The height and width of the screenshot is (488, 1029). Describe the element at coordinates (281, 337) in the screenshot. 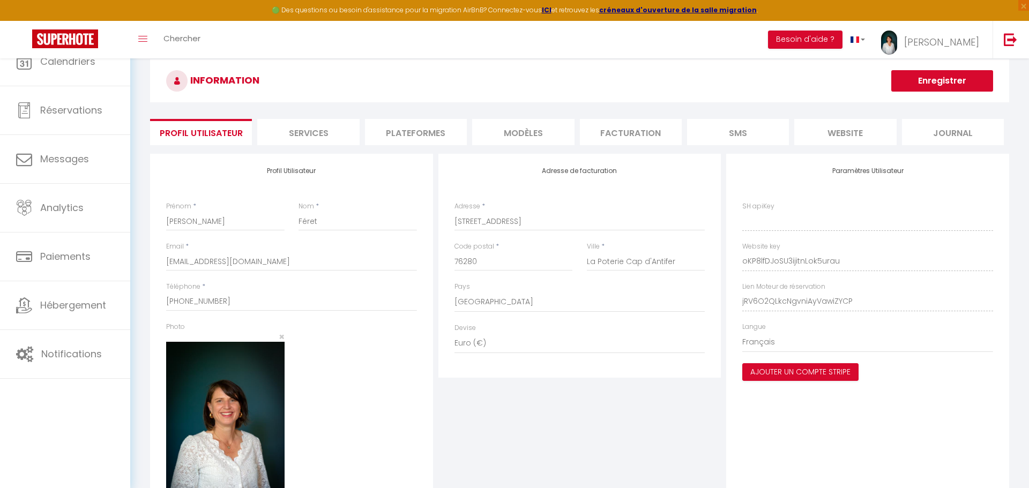

I see `button: Close` at that location.